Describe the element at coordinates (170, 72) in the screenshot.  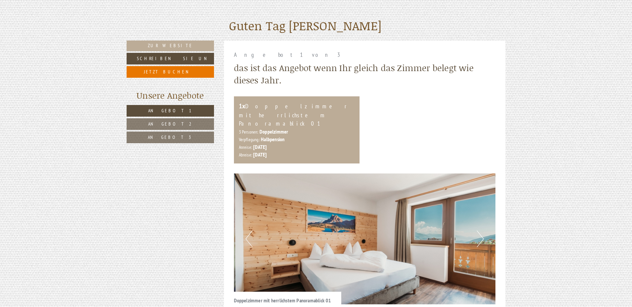
I see `a: Jetzt buchen` at that location.